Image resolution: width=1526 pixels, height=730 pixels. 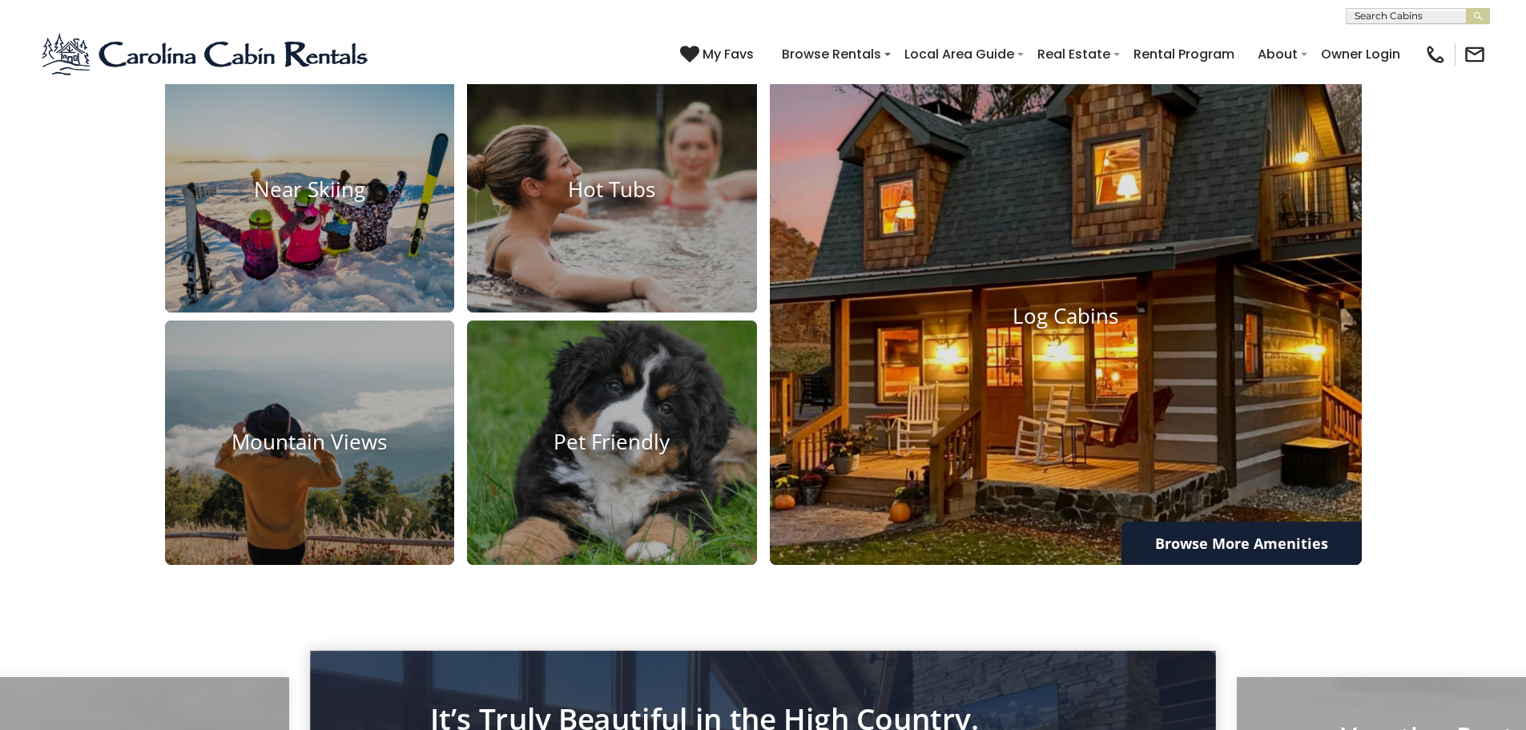 What do you see at coordinates (831, 54) in the screenshot?
I see `a: Browse Rentals` at bounding box center [831, 54].